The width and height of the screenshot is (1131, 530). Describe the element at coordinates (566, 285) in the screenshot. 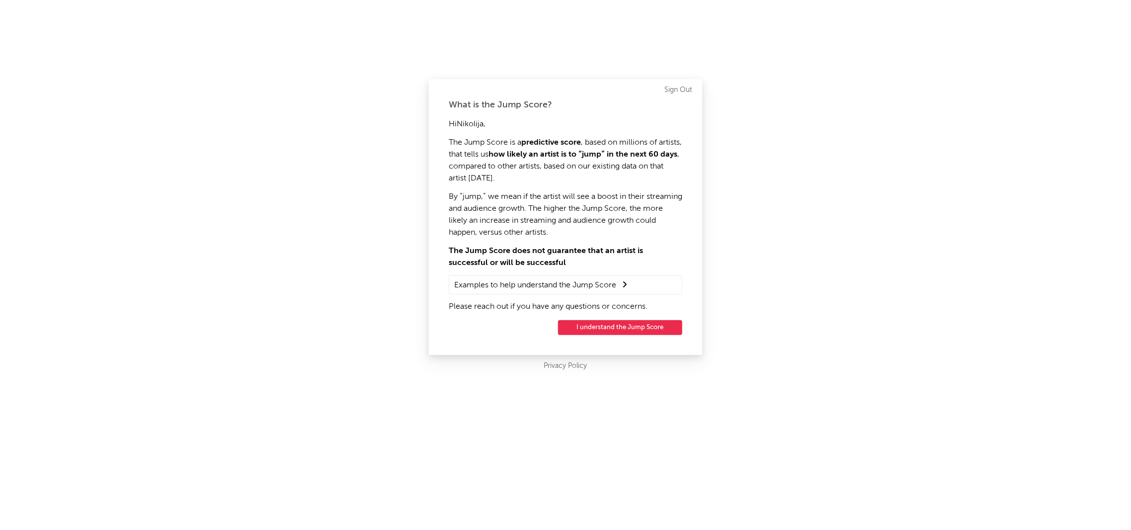

I see `summary: Examples to help understand the Jump Score` at that location.